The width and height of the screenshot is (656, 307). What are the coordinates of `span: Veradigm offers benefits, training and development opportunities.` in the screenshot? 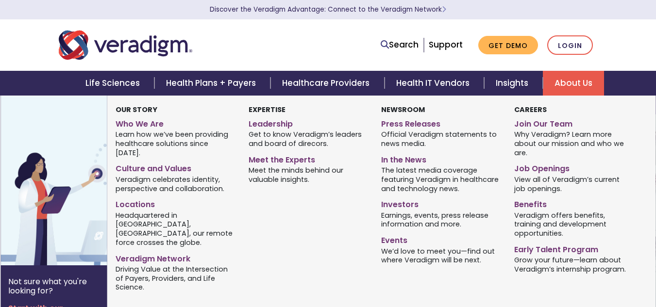 It's located at (573, 224).